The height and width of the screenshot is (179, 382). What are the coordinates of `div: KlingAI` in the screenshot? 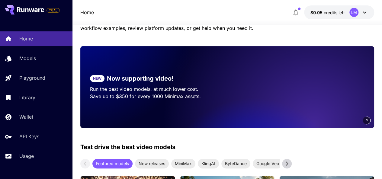 It's located at (209, 164).